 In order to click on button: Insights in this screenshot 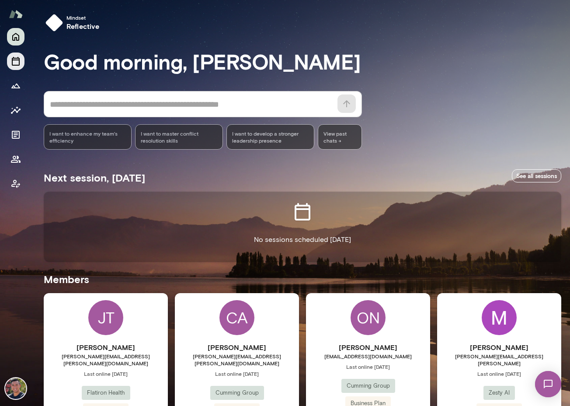, I will do `click(16, 110)`.